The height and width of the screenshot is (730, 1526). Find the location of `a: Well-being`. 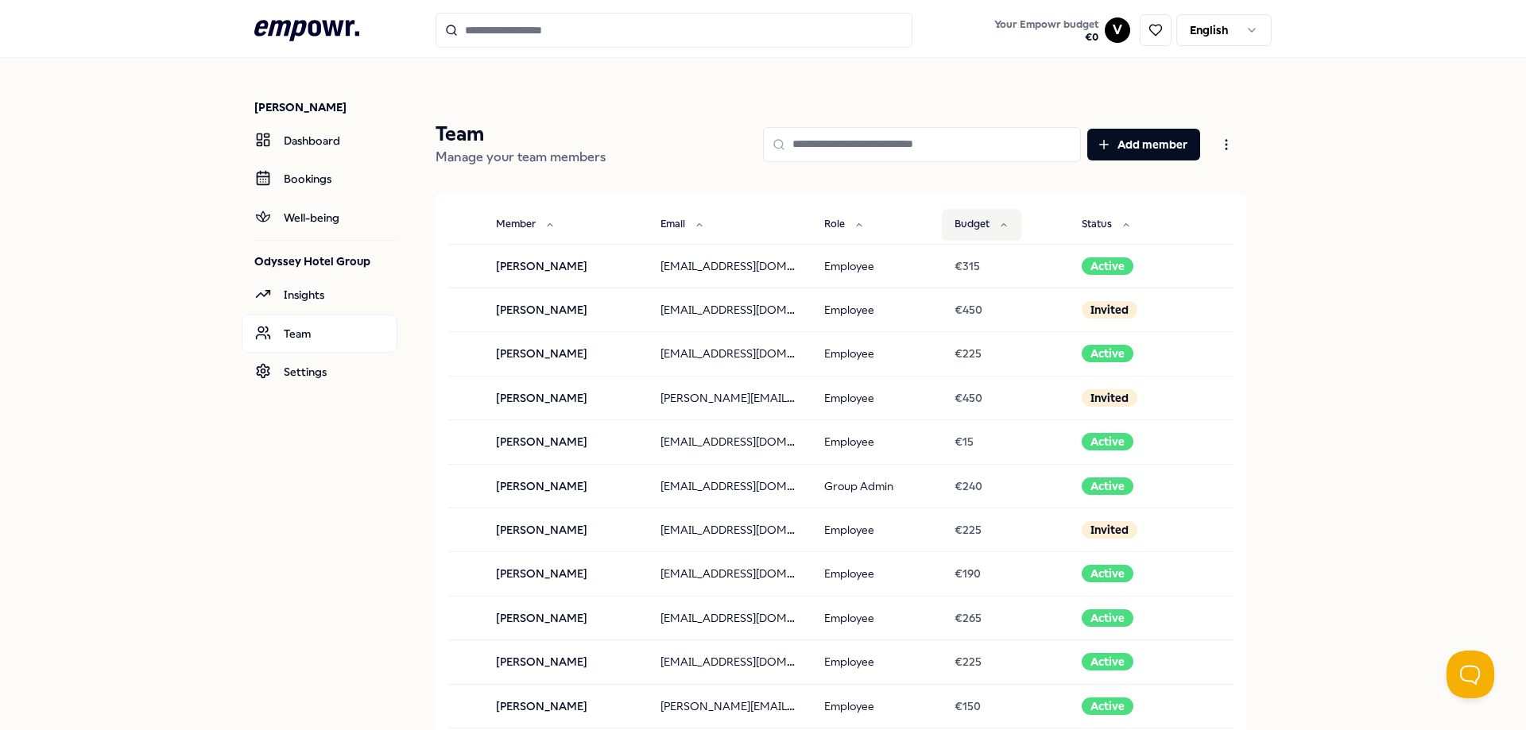

a: Well-being is located at coordinates (320, 218).